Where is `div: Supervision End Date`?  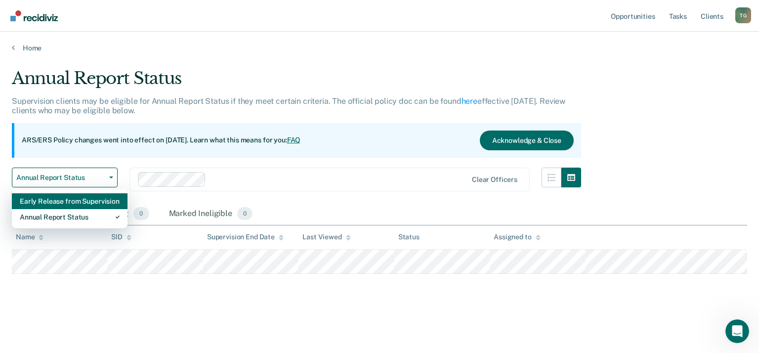 div: Supervision End Date is located at coordinates (245, 237).